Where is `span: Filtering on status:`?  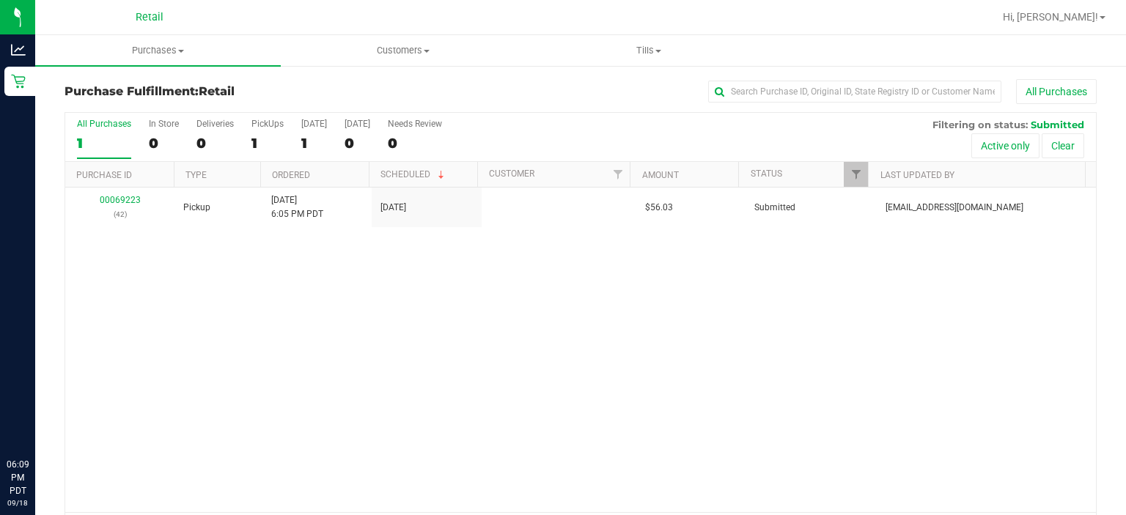 span: Filtering on status: is located at coordinates (980, 125).